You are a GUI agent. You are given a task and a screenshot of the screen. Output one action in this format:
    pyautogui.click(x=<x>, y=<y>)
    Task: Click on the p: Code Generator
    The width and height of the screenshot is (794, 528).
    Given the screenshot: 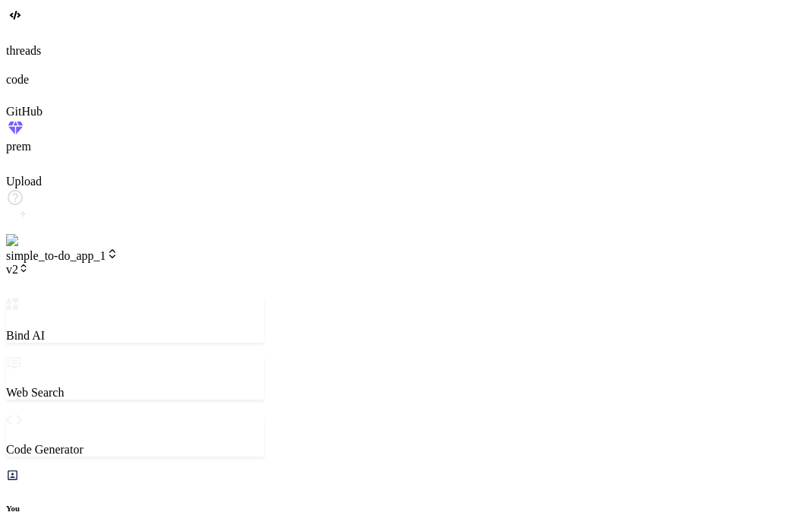 What is the action you would take?
    pyautogui.click(x=135, y=450)
    